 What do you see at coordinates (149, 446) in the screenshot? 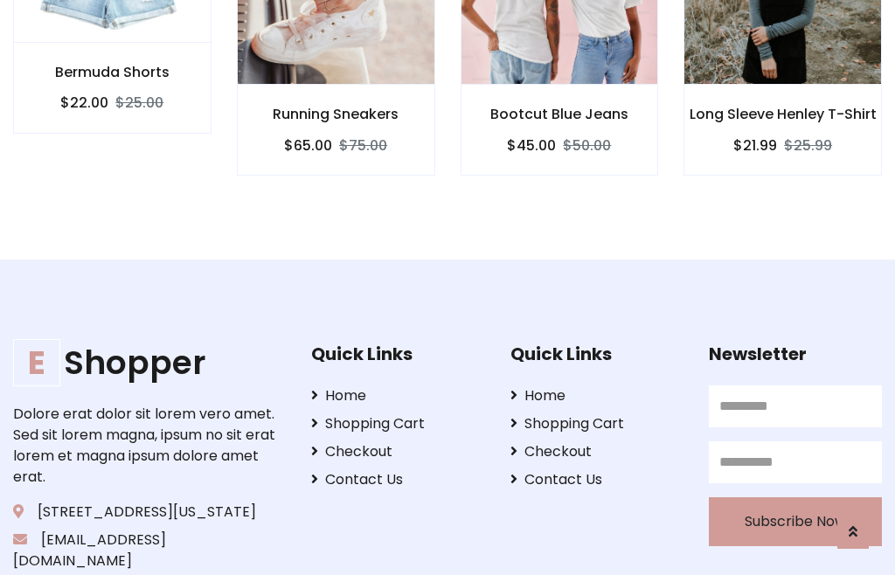
I see `p: Dolore erat dolor sit lorem vero amet. Sed sit lorem magna, ipsum no sit erat lorem et magna ipsu...` at bounding box center [149, 446].